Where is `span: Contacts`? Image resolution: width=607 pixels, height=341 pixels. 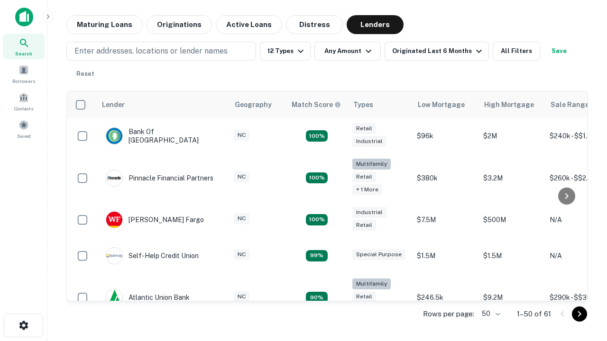
span: Contacts is located at coordinates (24, 109).